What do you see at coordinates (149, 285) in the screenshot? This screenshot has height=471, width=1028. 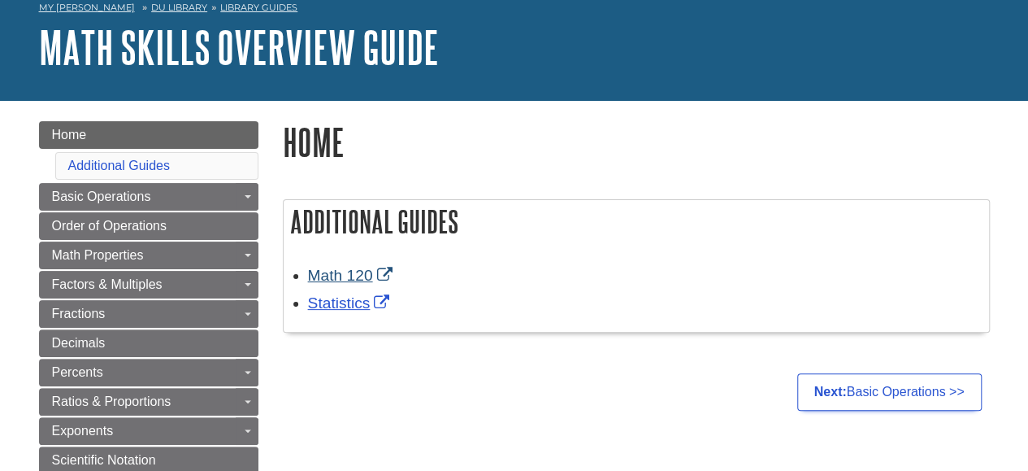 I see `a: Factors & Multiples` at bounding box center [149, 285].